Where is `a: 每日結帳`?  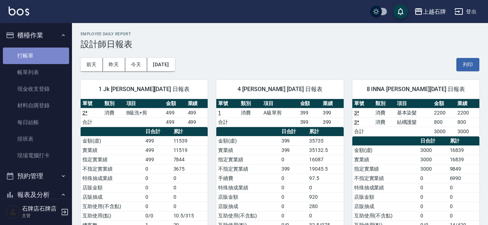 a: 每日結帳 is located at coordinates (36, 122).